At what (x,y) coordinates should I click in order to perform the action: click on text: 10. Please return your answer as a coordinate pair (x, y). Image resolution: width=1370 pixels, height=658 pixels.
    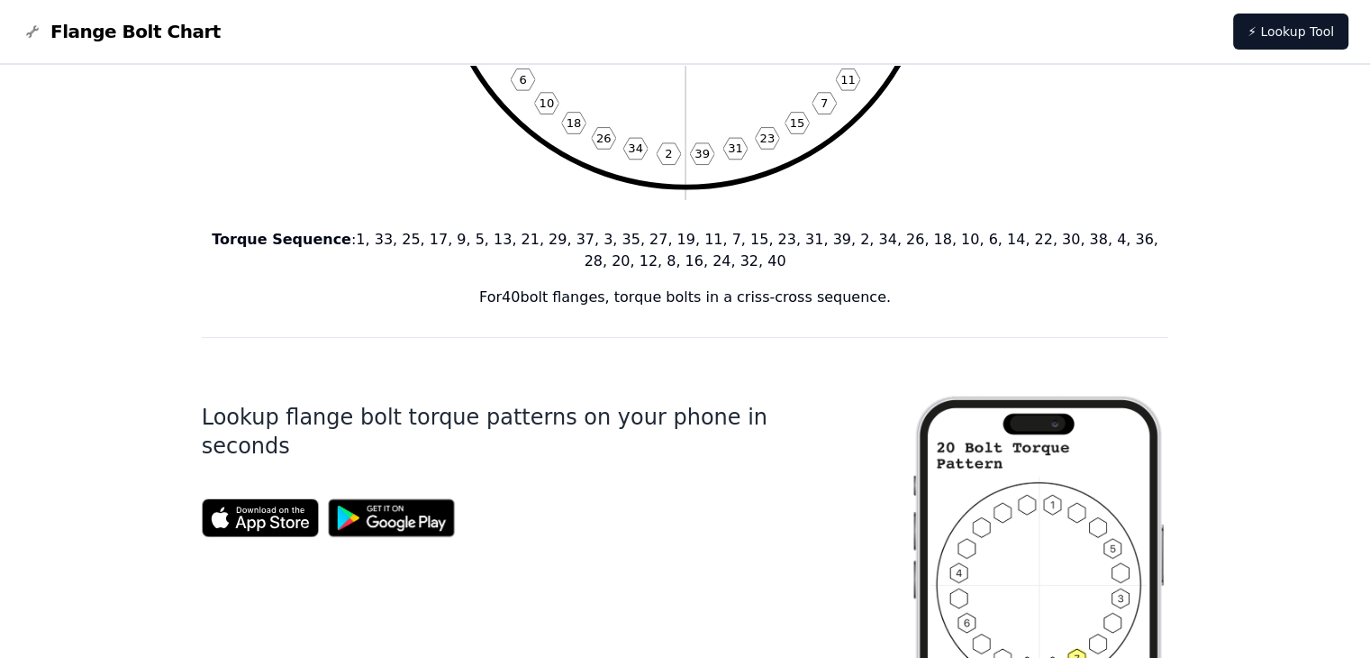
    Looking at the image, I should click on (546, 103).